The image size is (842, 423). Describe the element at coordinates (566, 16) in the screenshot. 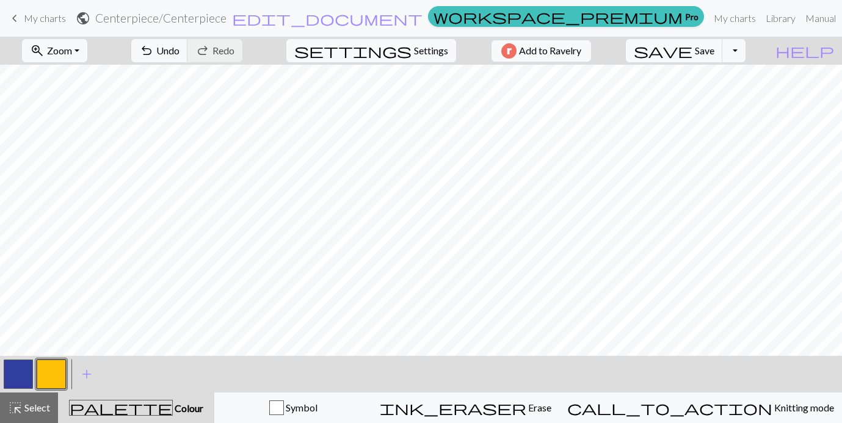

I see `a: Pro` at that location.